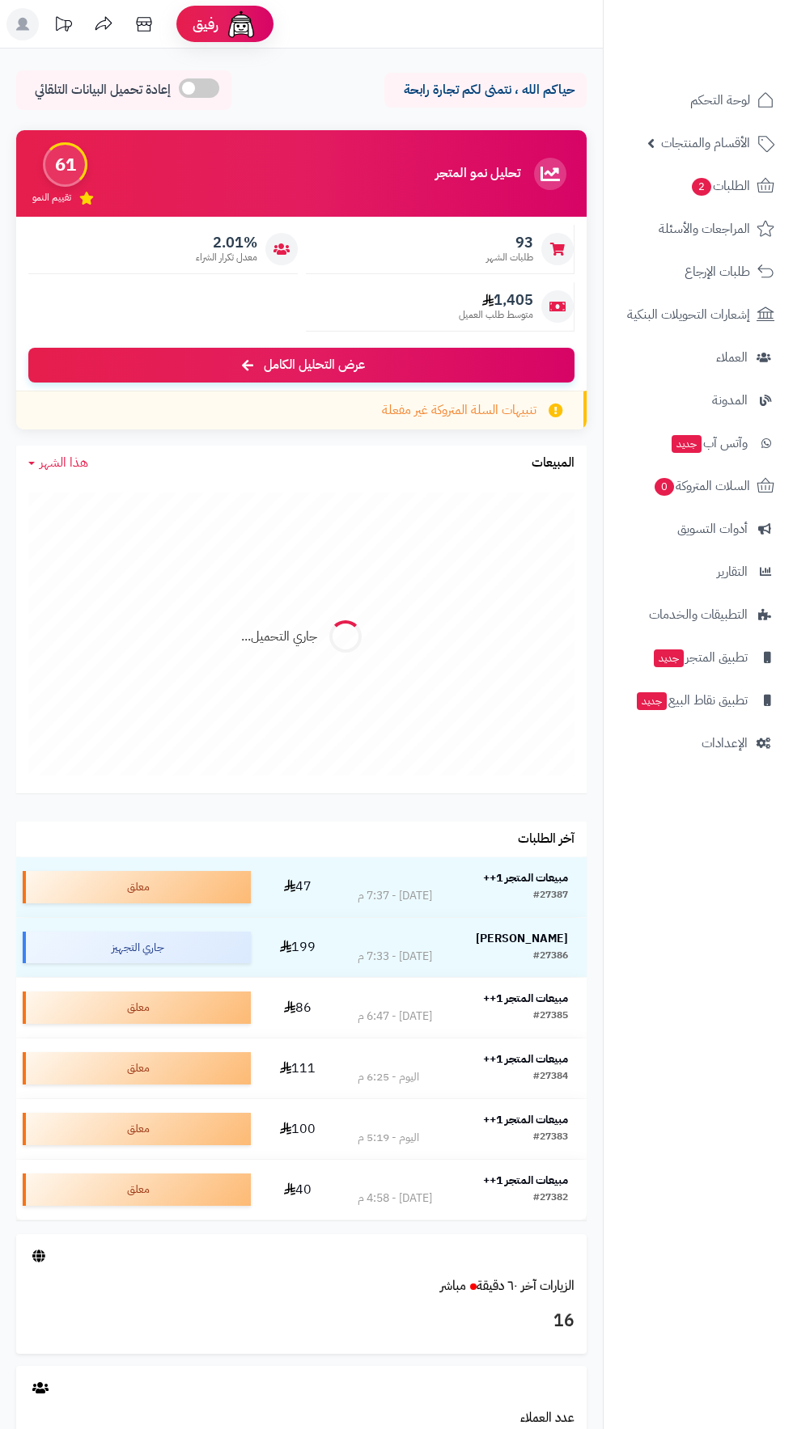 Image resolution: width=793 pixels, height=1429 pixels. Describe the element at coordinates (485, 90) in the screenshot. I see `p: حياكم الله ، نتمنى لكم تجارة رابحة` at that location.